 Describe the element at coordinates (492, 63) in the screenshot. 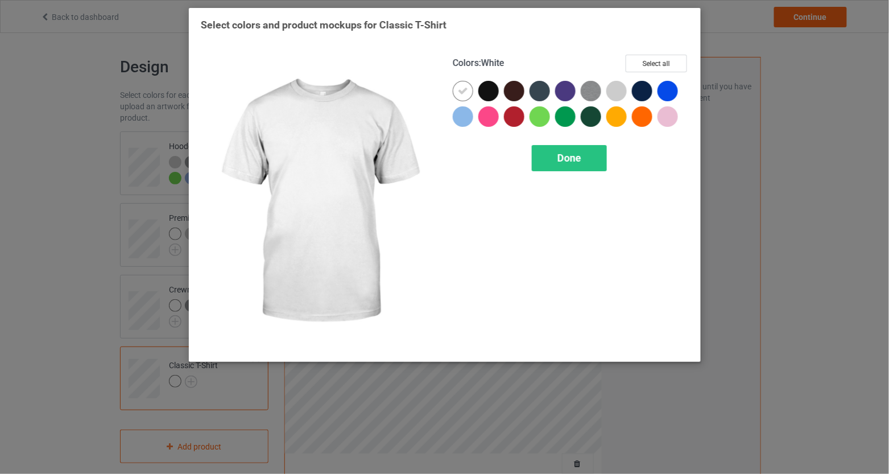

I see `span: White` at that location.